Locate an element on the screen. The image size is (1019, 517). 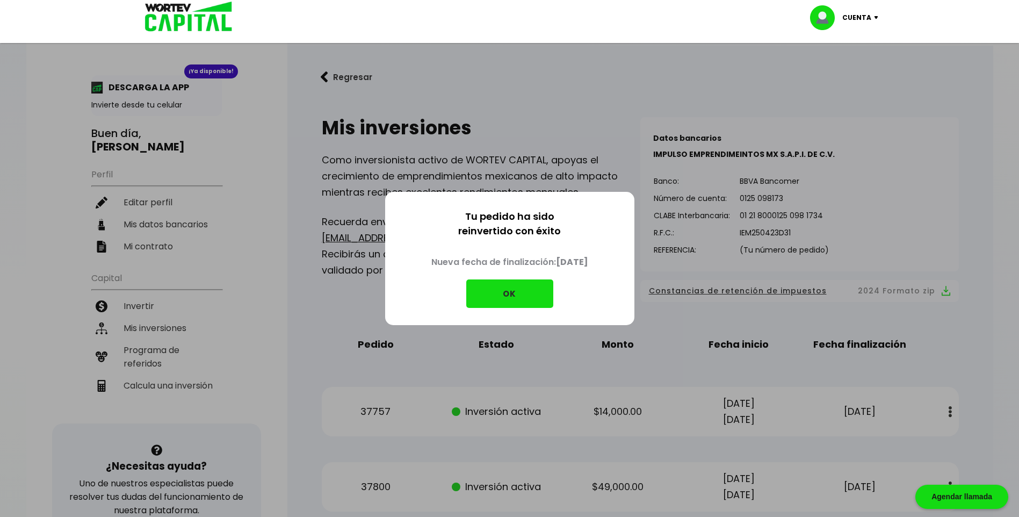
p: Nueva fecha de finalización: is located at coordinates (510, 263).